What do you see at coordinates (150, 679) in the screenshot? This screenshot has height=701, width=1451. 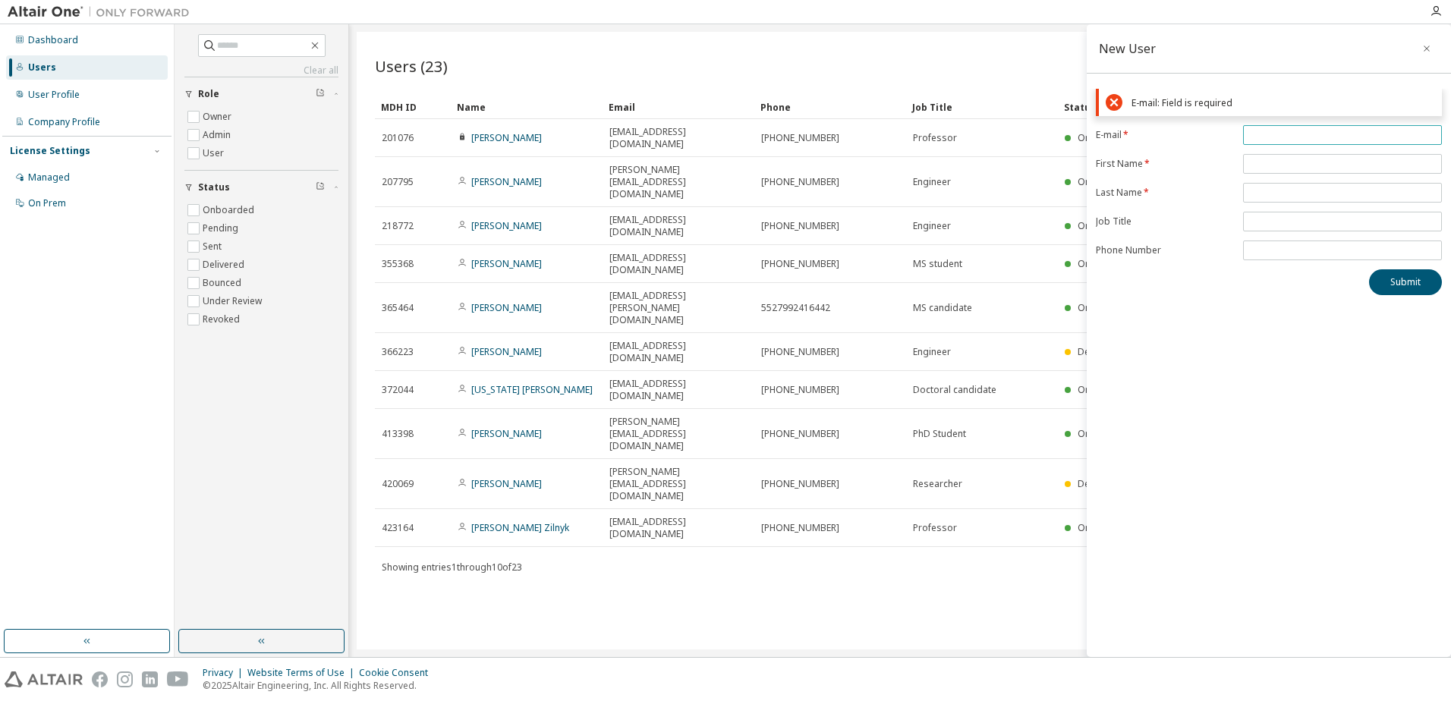 I see `img: linkedin.svg` at bounding box center [150, 679].